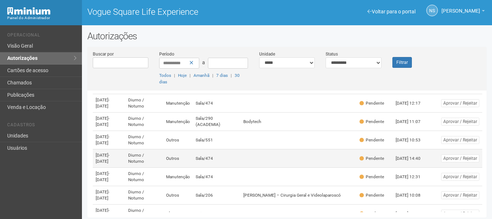 The image size is (492, 219). Describe the element at coordinates (298, 122) in the screenshot. I see `td: Bodytech` at that location.